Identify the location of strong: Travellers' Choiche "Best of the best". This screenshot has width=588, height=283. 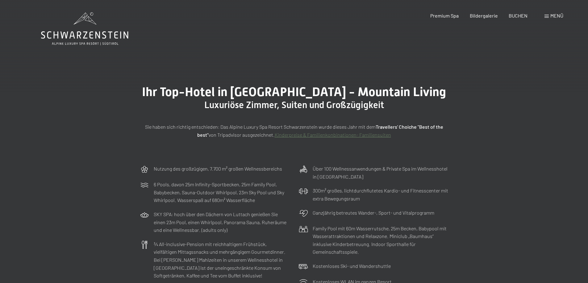
(320, 131).